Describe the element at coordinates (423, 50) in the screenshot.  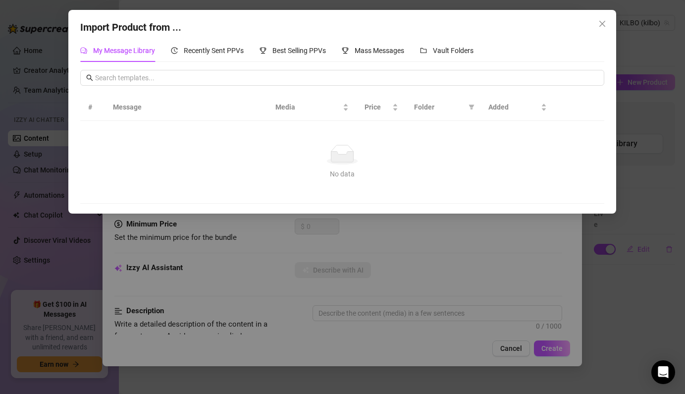
I see `span: folder` at that location.